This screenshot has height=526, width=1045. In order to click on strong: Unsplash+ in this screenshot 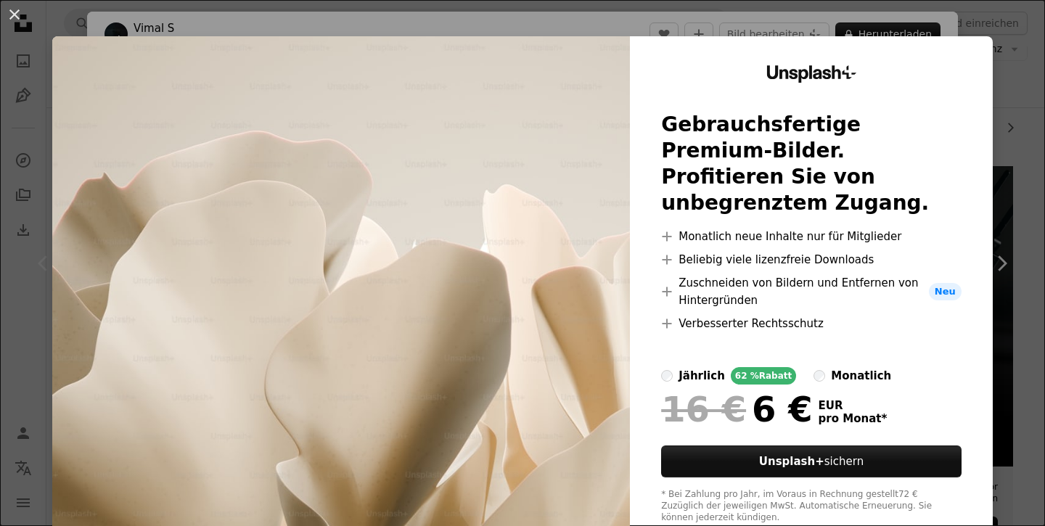, I will do `click(792, 462)`.